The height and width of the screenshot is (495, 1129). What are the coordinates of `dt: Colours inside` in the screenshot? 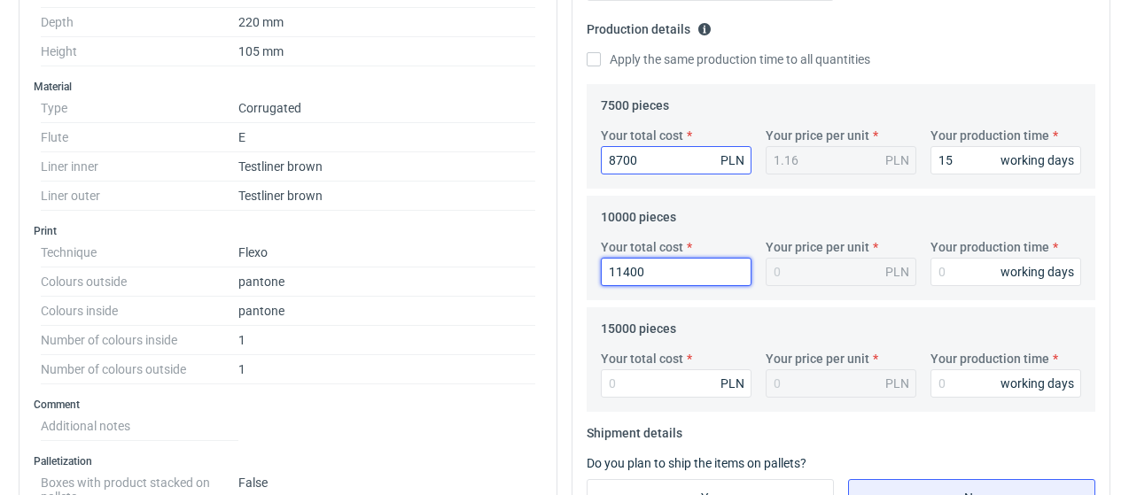 It's located at (139, 311).